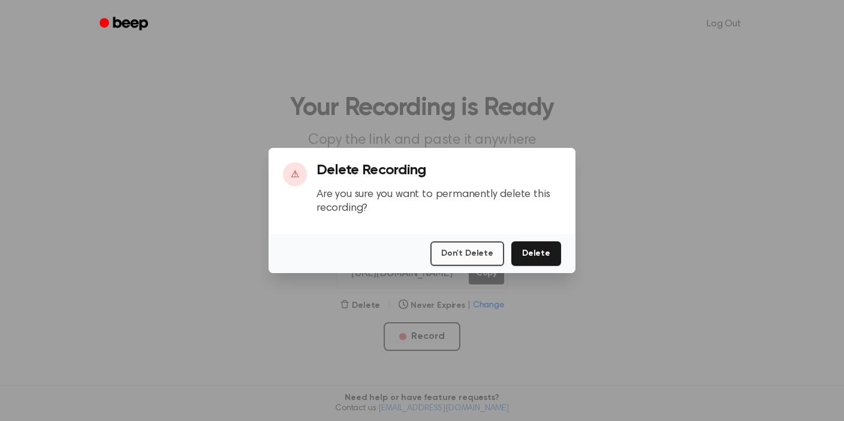 The width and height of the screenshot is (844, 421). Describe the element at coordinates (439, 201) in the screenshot. I see `p: Are you sure you want to permanently delete this recording?` at that location.